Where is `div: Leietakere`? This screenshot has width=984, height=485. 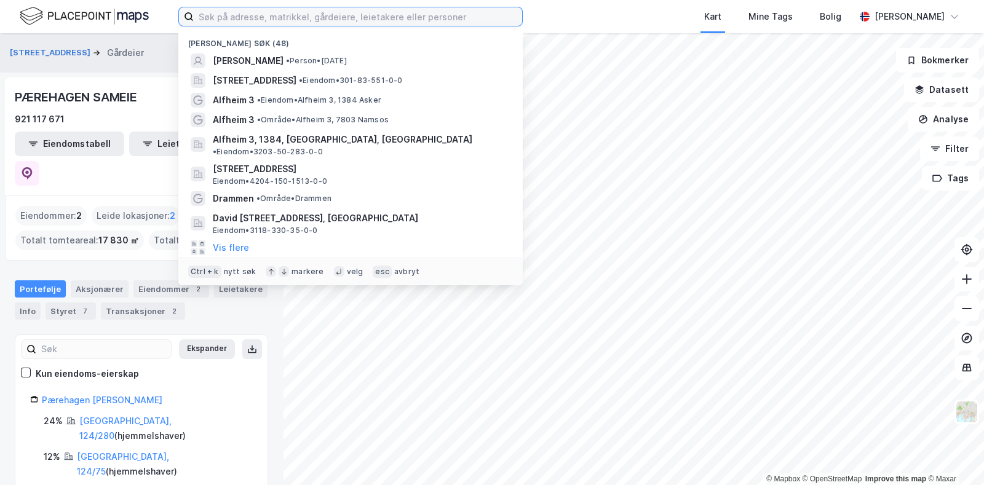 div: Leietakere is located at coordinates (240, 289).